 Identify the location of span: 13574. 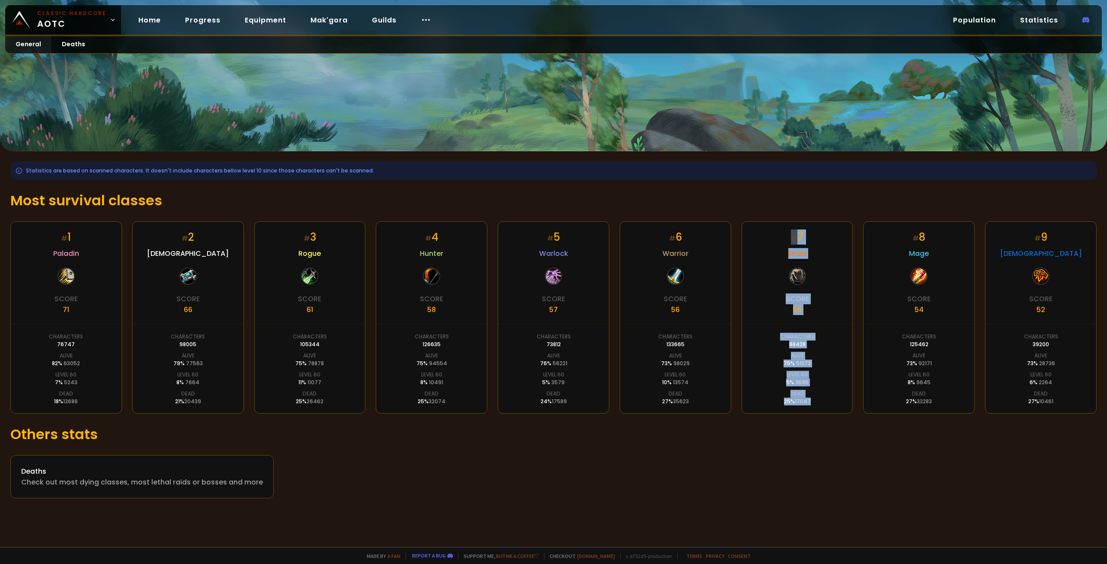
(680, 382).